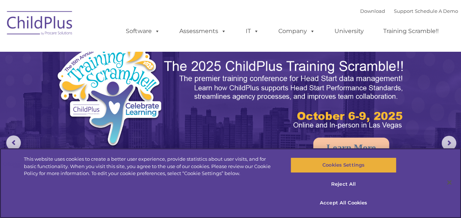 This screenshot has width=461, height=218. Describe the element at coordinates (344, 184) in the screenshot. I see `button: Reject All` at that location.